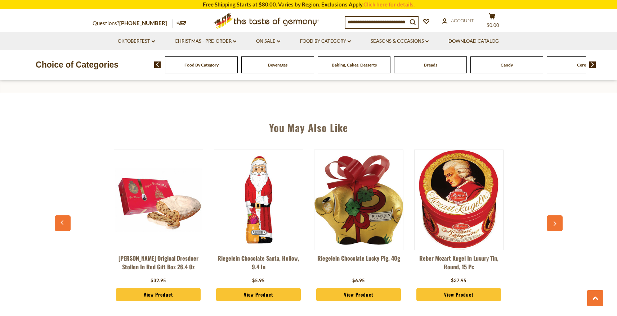  I want to click on span: Candy, so click(506, 65).